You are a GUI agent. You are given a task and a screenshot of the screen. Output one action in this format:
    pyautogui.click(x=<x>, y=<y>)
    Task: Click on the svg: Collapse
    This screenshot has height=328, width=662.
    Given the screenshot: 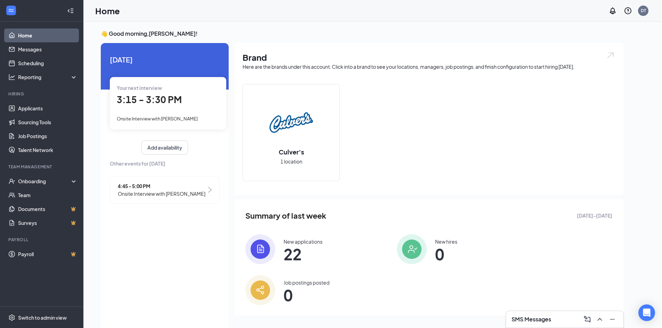 What is the action you would take?
    pyautogui.click(x=71, y=11)
    